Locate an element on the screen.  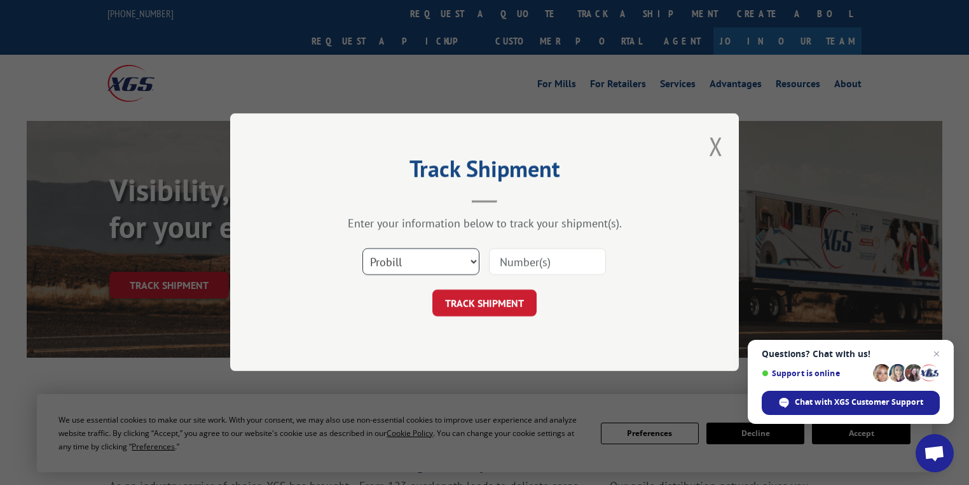
input: Number(s) is located at coordinates (548, 262).